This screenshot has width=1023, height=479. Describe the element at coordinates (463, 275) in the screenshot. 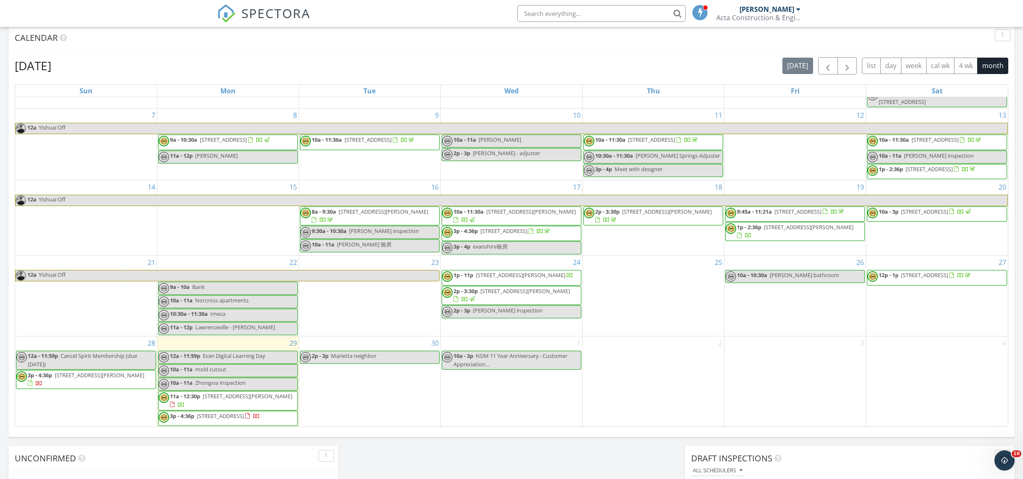

I see `span: 1p - 11p` at that location.